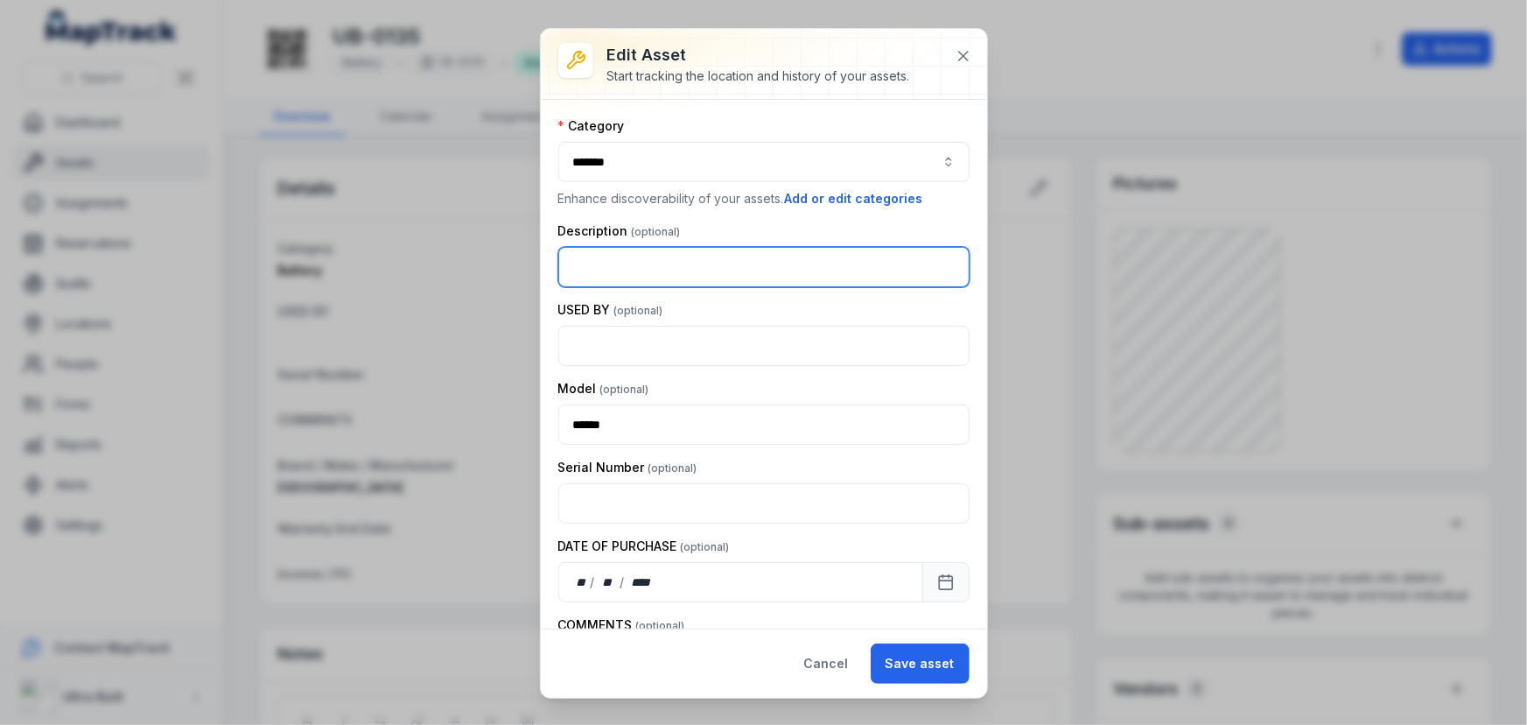 This screenshot has width=1527, height=725. Describe the element at coordinates (854, 199) in the screenshot. I see `button: Add or edit categories` at that location.